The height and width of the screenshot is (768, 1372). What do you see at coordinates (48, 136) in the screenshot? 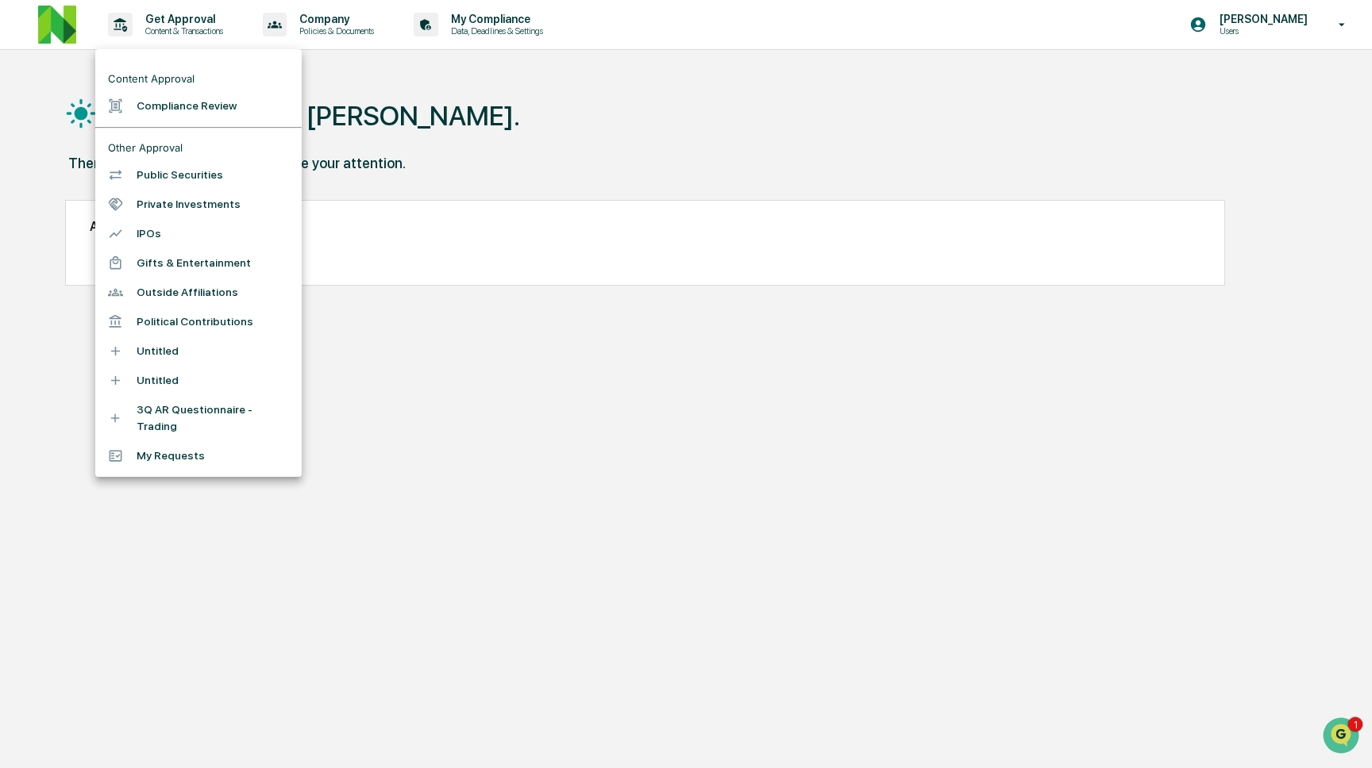
I see `img: 8933085812038_c878075ebb4cc5468115_72.jpg` at bounding box center [48, 136].